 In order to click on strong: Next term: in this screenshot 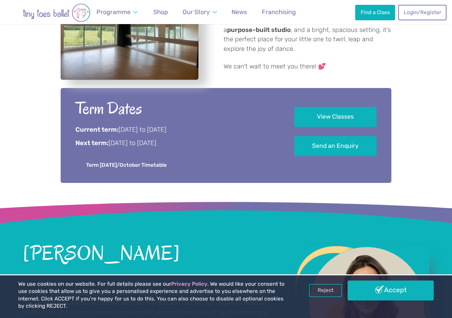, I will do `click(92, 143)`.